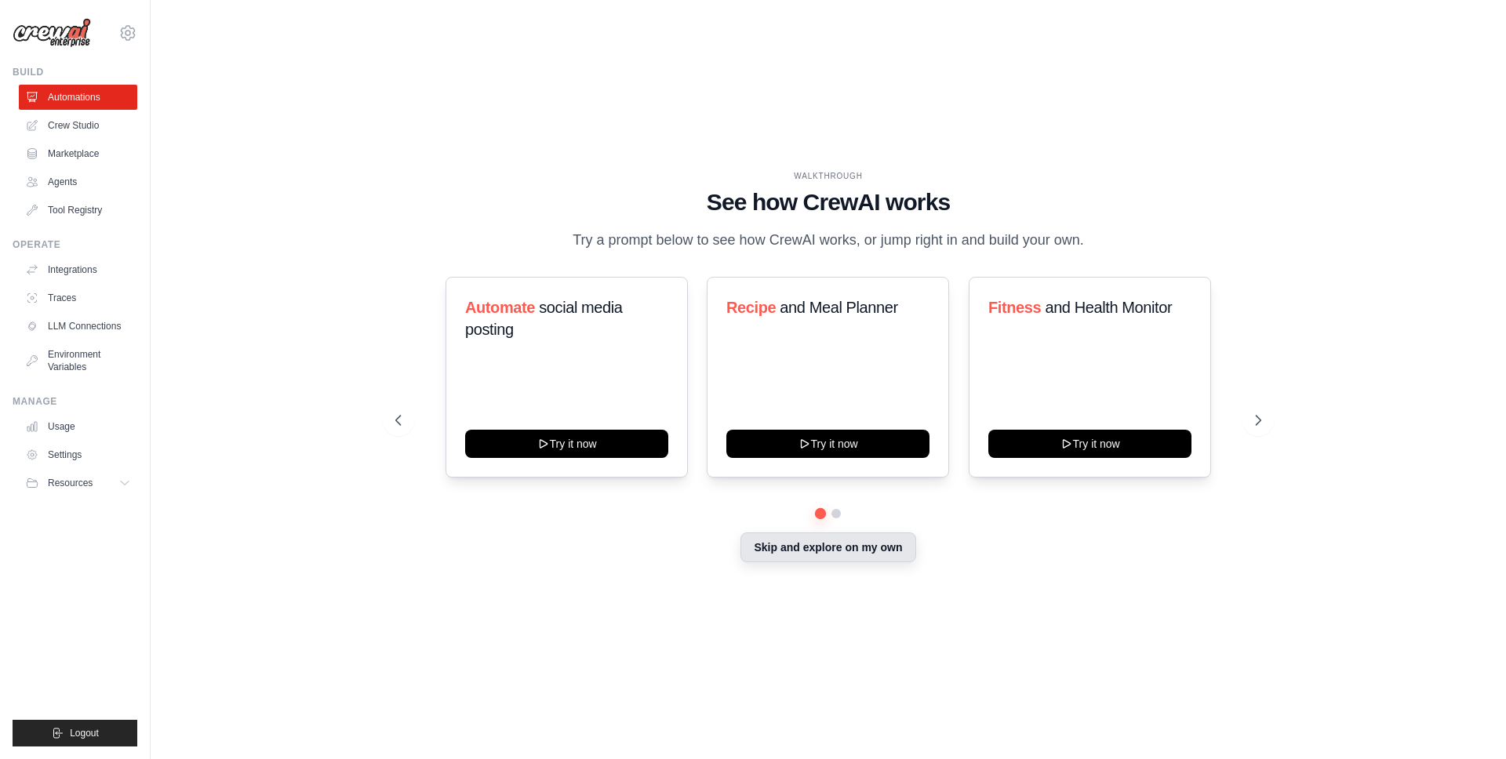 Image resolution: width=1506 pixels, height=759 pixels. Describe the element at coordinates (78, 97) in the screenshot. I see `a: Automations` at that location.